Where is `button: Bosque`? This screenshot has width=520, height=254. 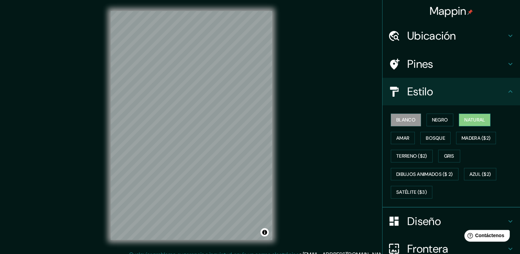
button: Bosque is located at coordinates (435, 138).